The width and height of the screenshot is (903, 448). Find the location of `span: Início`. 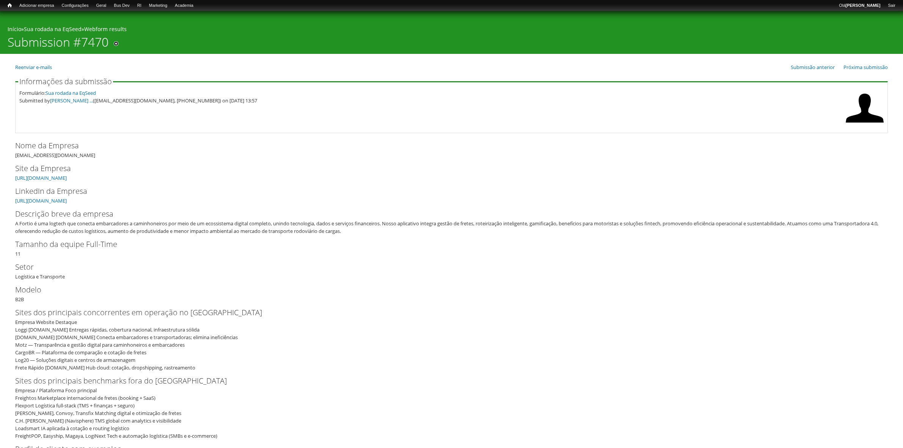

span: Início is located at coordinates (9, 5).